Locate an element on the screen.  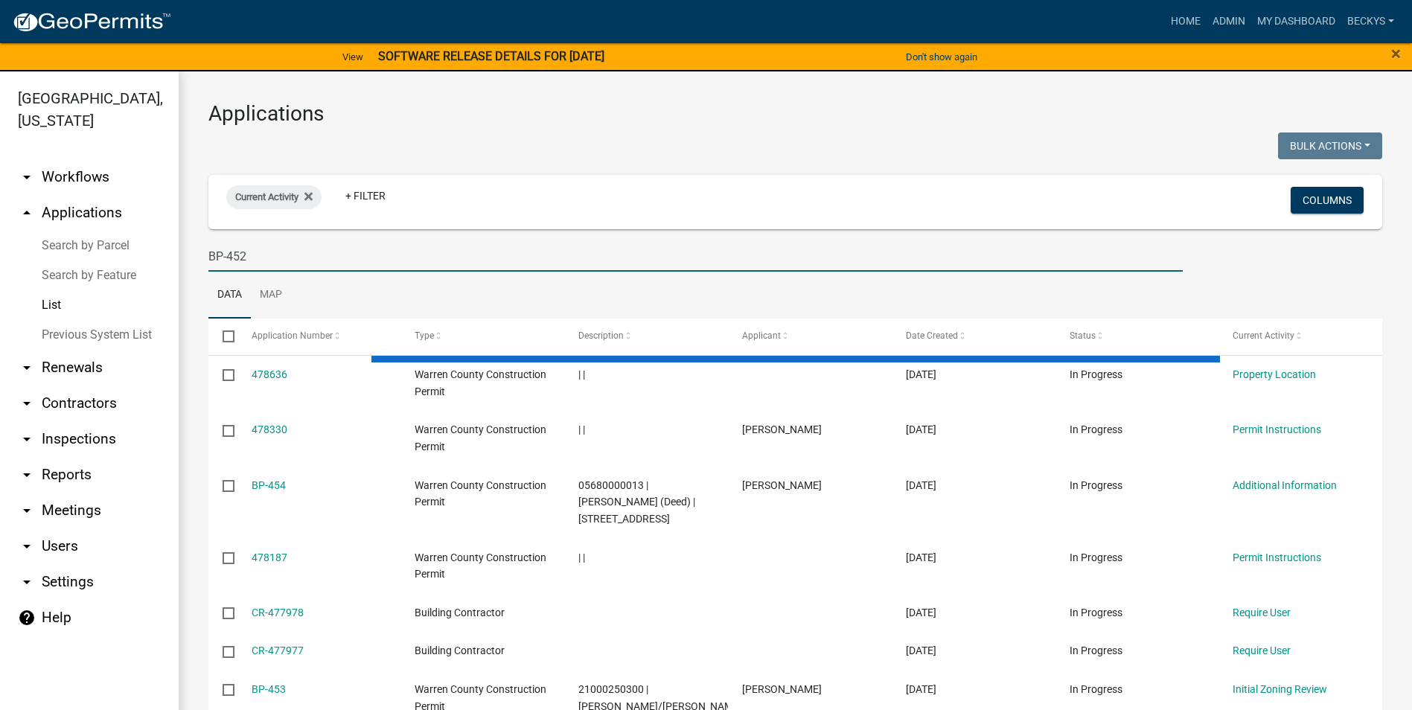
button: Don't show again is located at coordinates (942, 57).